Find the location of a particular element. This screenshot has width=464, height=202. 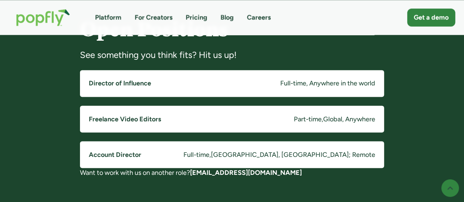

a: Blog is located at coordinates (227, 17).